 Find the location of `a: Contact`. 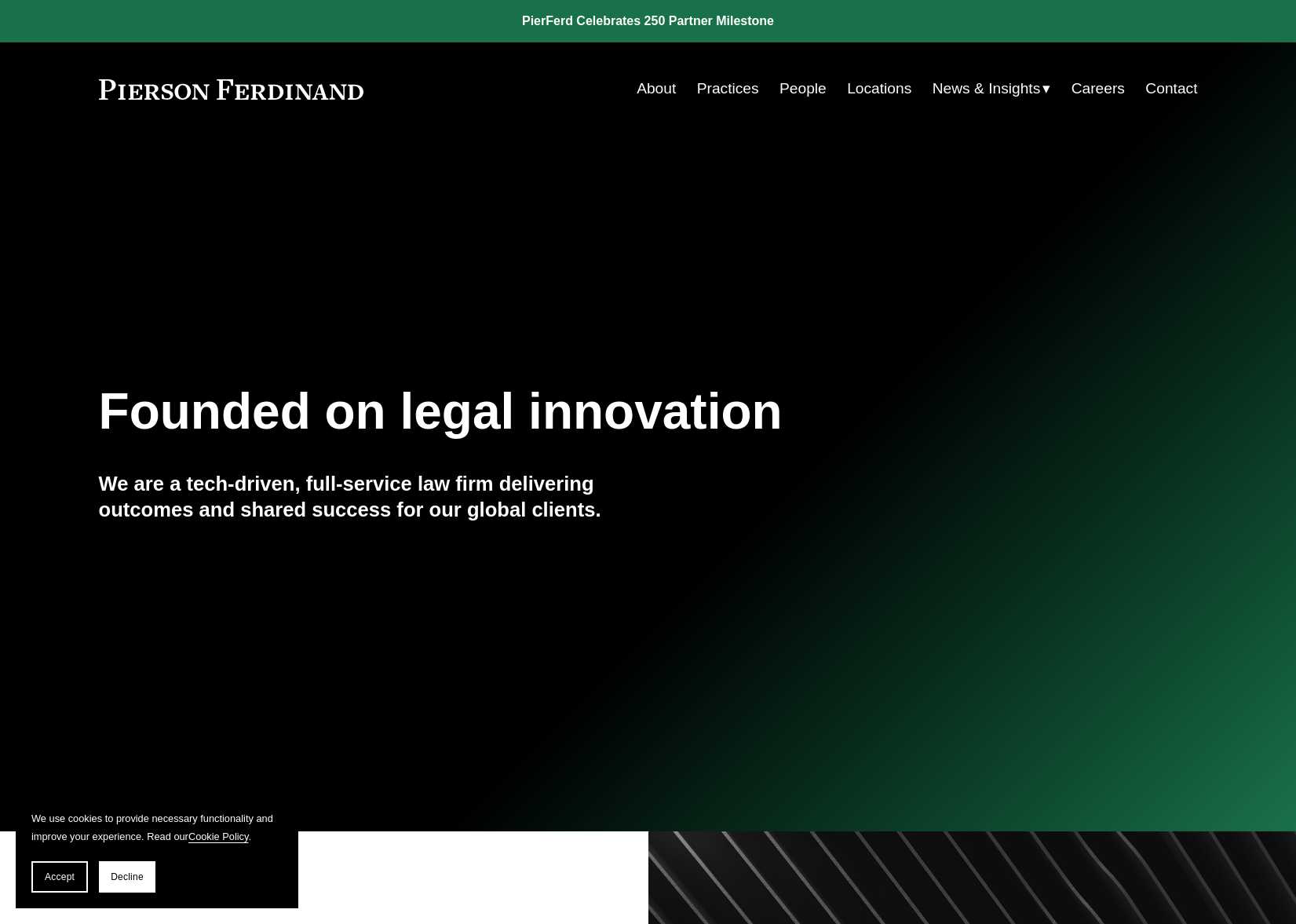

a: Contact is located at coordinates (1171, 89).